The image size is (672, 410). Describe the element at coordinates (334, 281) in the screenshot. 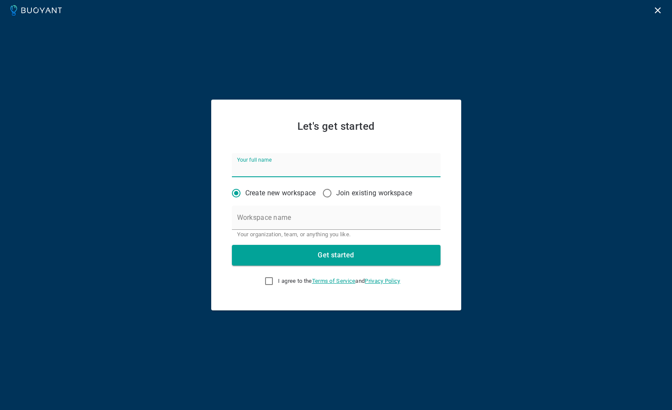

I see `a: Terms of Service` at that location.